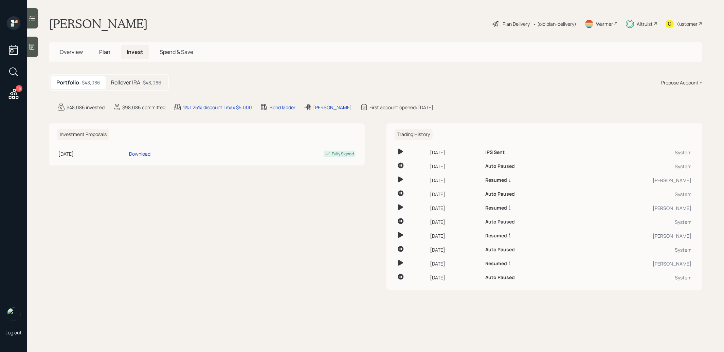 This screenshot has height=352, width=724. What do you see at coordinates (19, 89) in the screenshot?
I see `div: 19` at bounding box center [19, 89].